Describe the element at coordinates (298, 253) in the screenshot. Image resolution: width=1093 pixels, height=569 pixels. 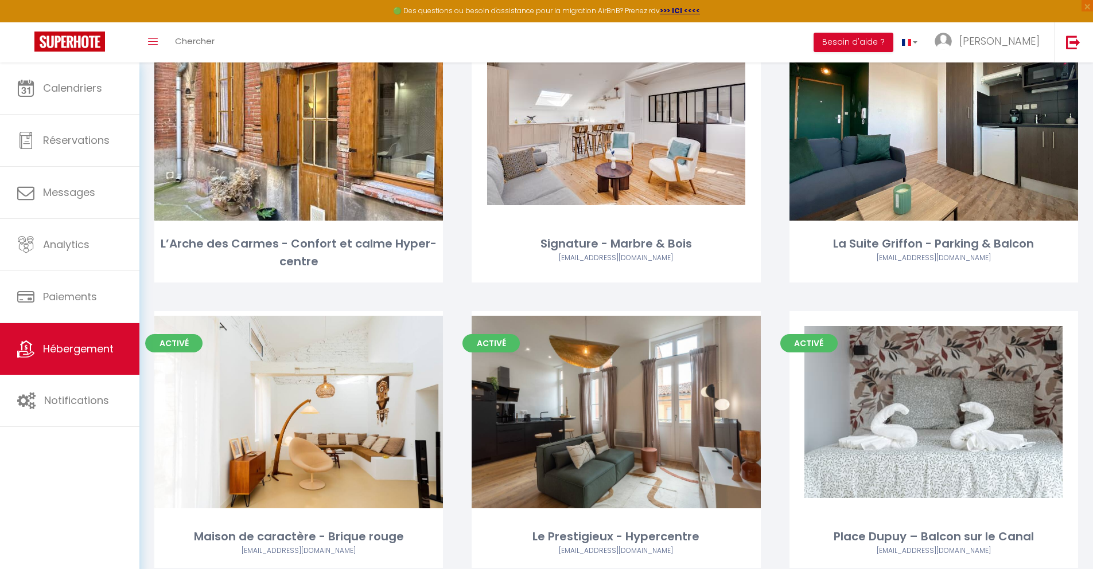
I see `div: L’Arche des Carmes - Confort et calme Hyper-centre` at that location.